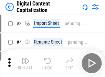 This screenshot has height=77, width=105. Describe the element at coordinates (19, 23) in the screenshot. I see `span: # 3` at that location.